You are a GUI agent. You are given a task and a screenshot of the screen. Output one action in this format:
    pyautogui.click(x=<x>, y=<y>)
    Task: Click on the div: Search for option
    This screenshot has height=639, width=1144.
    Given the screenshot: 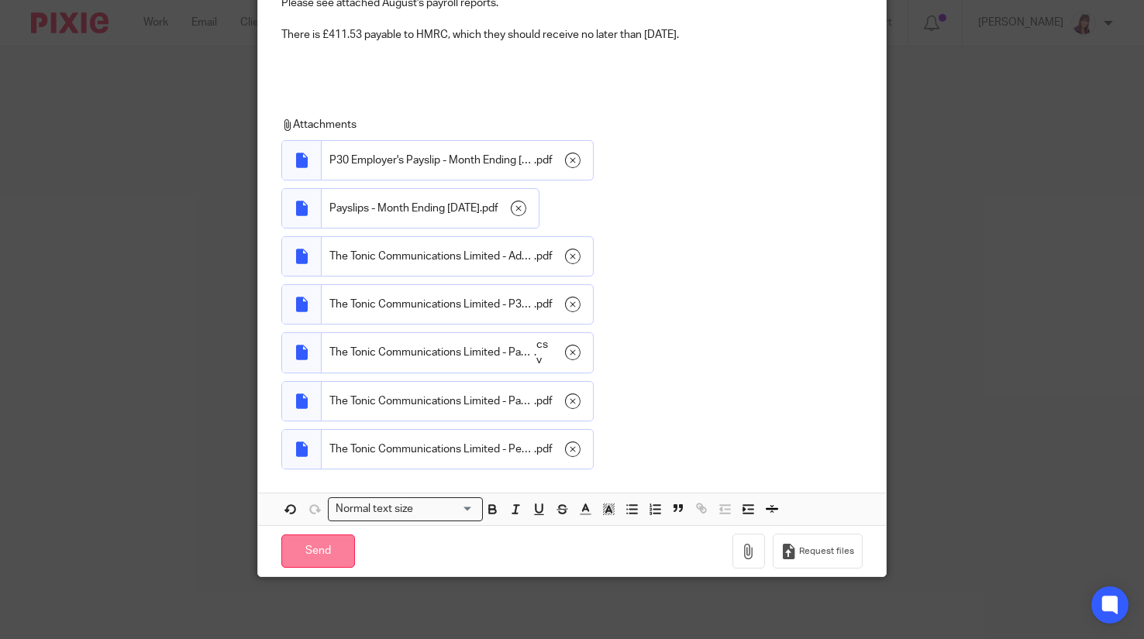 What is the action you would take?
    pyautogui.click(x=405, y=509)
    